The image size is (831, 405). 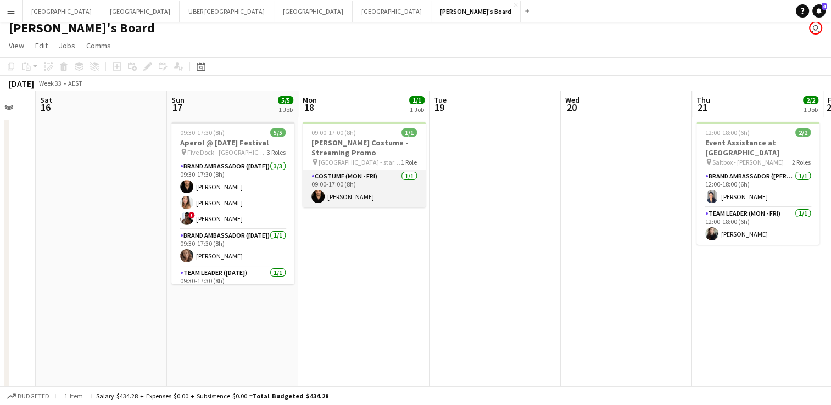 What do you see at coordinates (16, 46) in the screenshot?
I see `span: View` at bounding box center [16, 46].